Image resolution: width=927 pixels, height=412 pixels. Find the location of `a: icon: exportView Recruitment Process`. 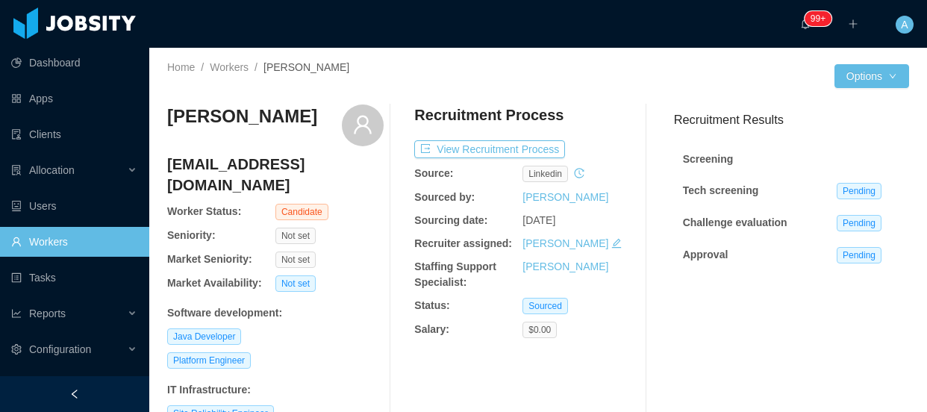

a: icon: exportView Recruitment Process is located at coordinates (490, 149).